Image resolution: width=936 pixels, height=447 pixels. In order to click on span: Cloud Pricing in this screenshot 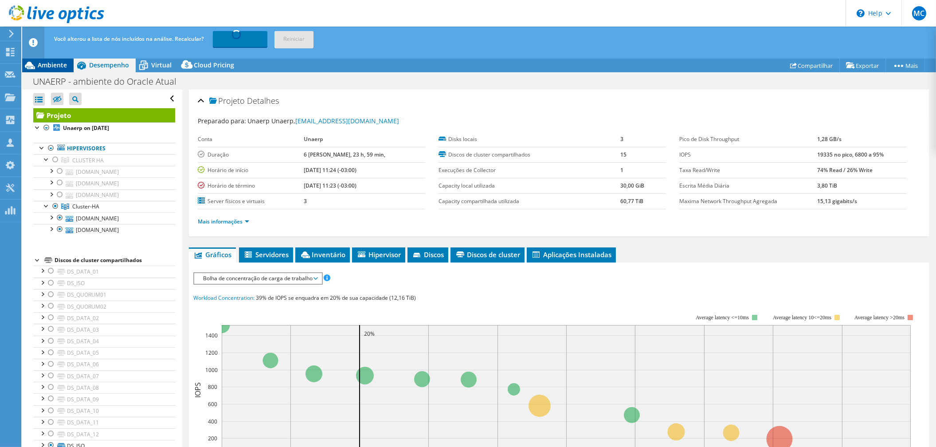, I will do `click(214, 65)`.